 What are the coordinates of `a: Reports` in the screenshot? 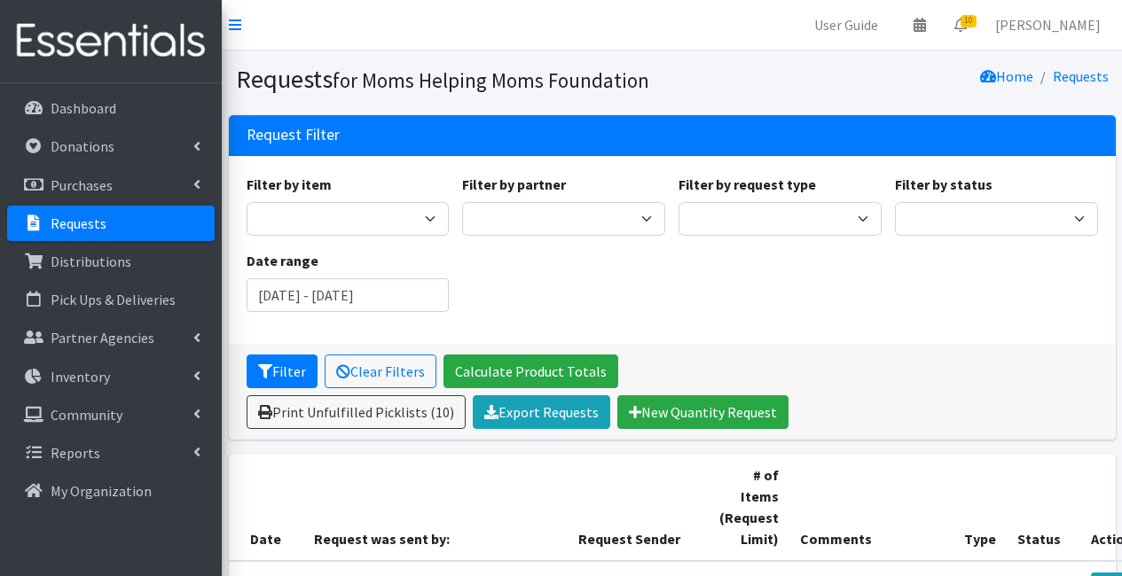 It's located at (111, 453).